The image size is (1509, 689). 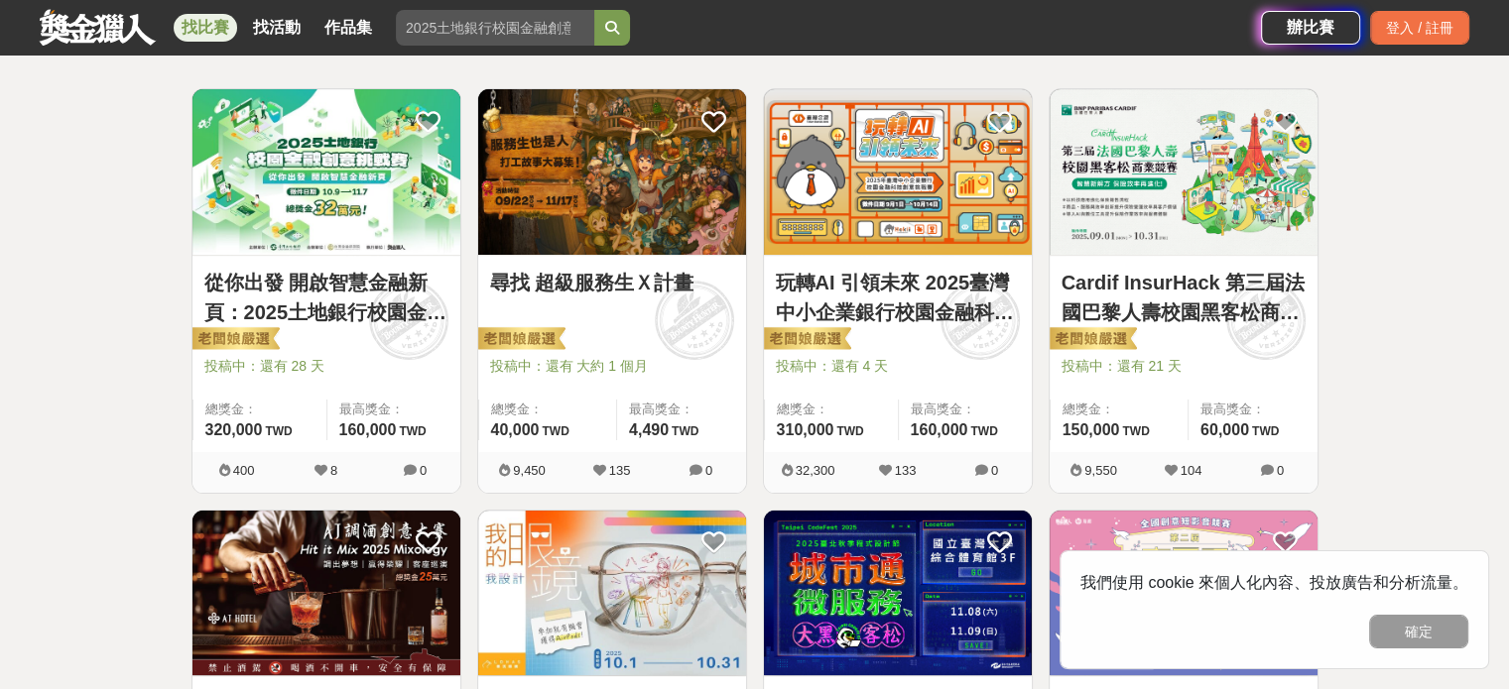 I want to click on div: 登入 / 註冊, so click(x=1419, y=28).